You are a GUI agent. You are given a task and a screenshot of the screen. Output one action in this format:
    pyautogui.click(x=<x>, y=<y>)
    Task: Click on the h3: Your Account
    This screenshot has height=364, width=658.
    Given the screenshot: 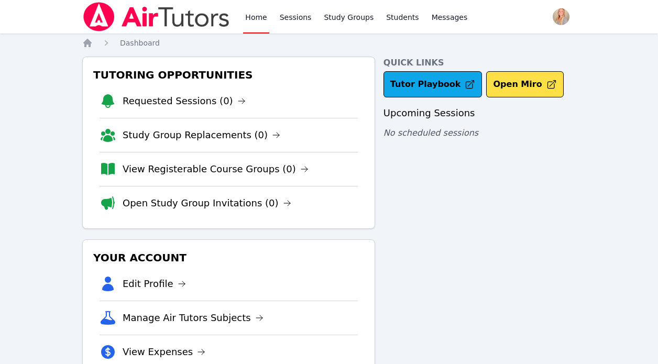 What is the action you would take?
    pyautogui.click(x=228, y=258)
    